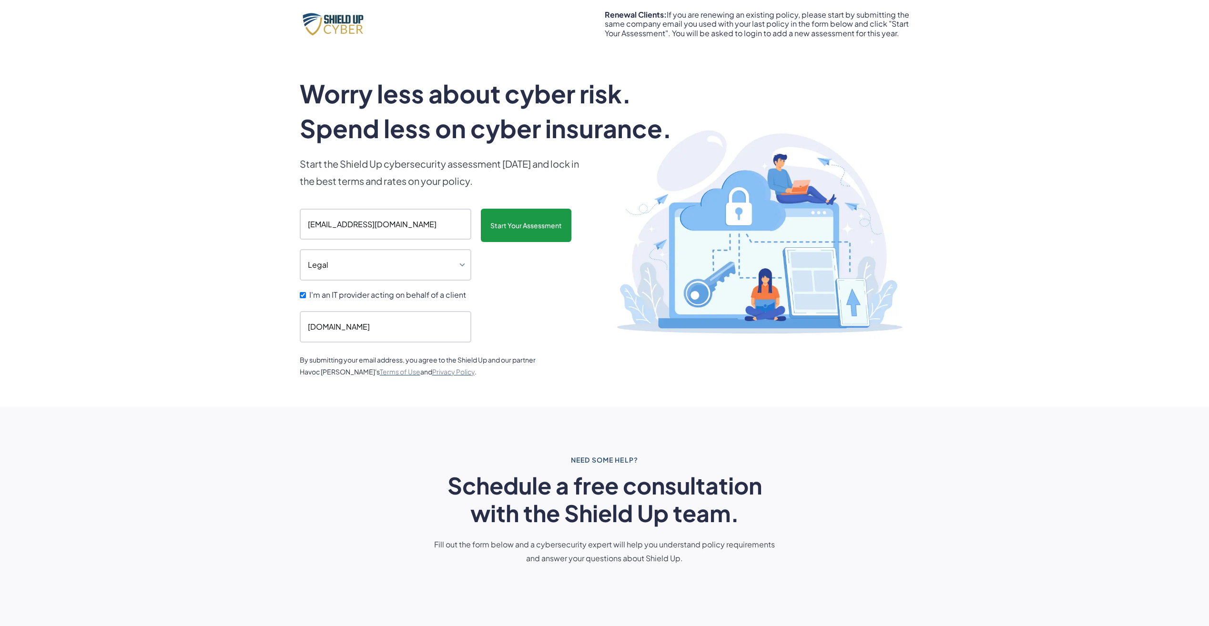 The width and height of the screenshot is (1209, 626). Describe the element at coordinates (605, 499) in the screenshot. I see `h2: Schedule a free consultation with the Shield Up team.` at that location.